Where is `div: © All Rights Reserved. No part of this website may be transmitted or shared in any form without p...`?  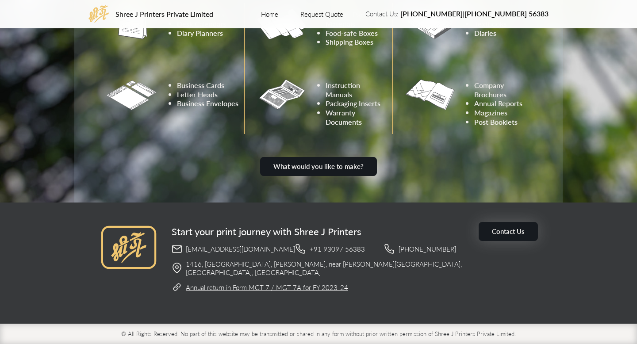 div: © All Rights Reserved. No part of this website may be transmitted or shared in any form without p... is located at coordinates (318, 334).